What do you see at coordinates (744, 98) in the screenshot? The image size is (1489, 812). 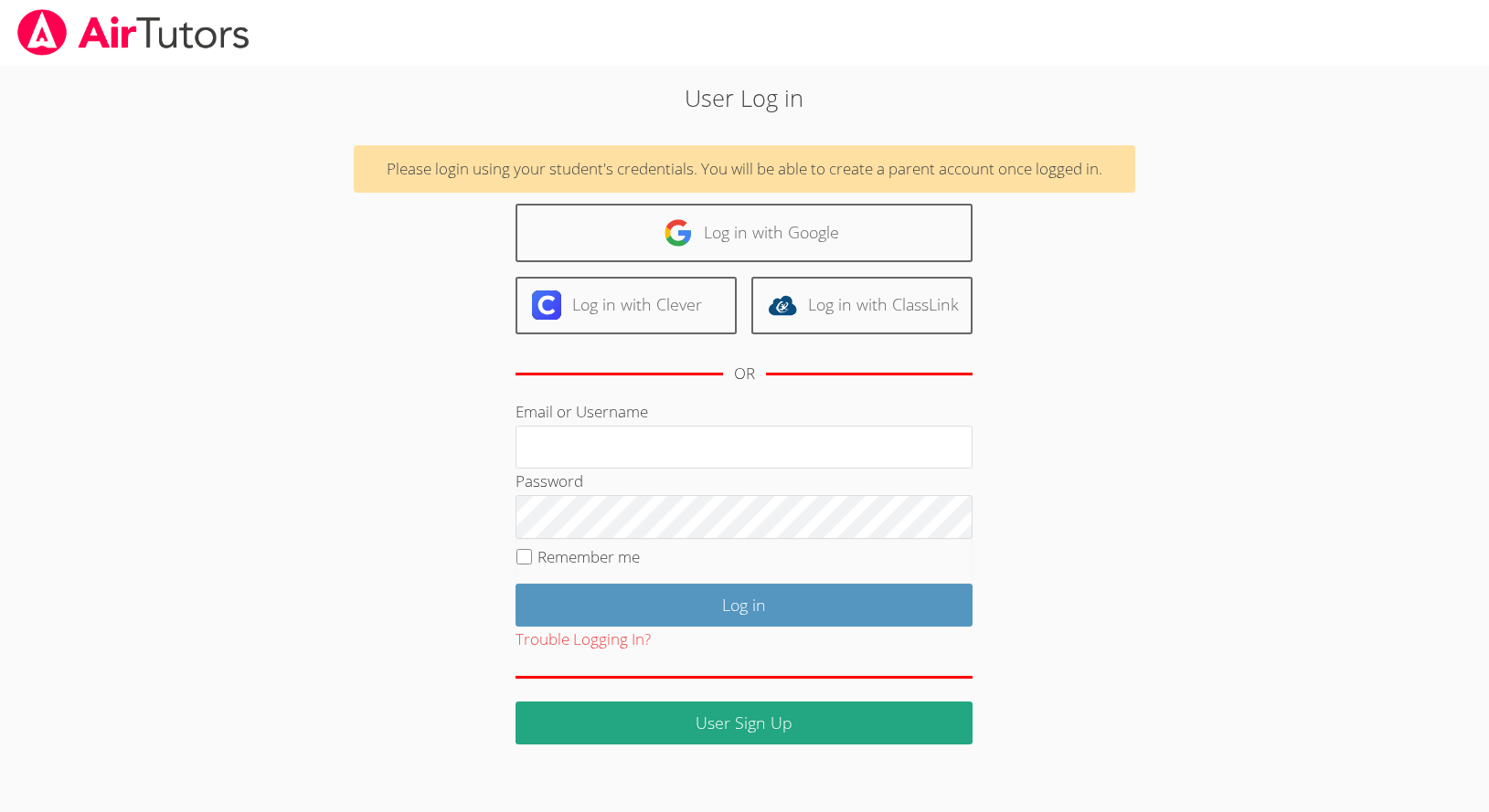 I see `h2: User Log in` at bounding box center [744, 98].